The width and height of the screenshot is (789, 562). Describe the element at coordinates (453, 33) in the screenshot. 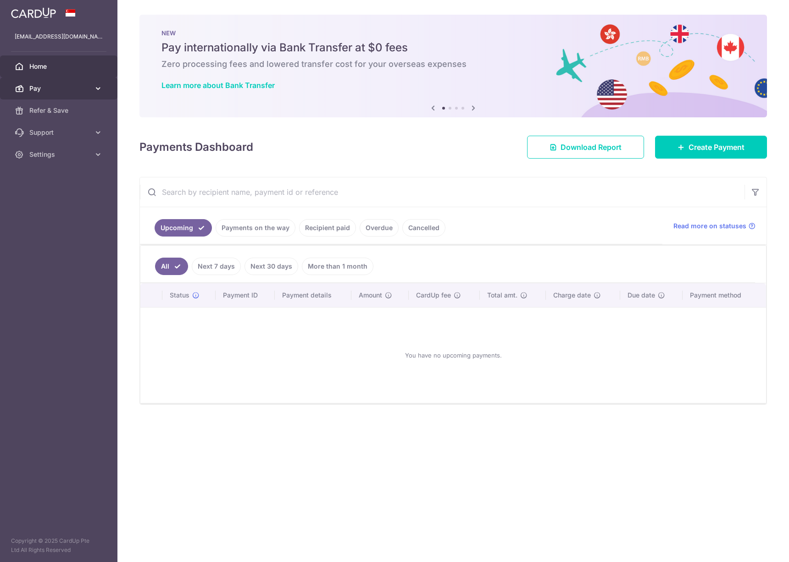

I see `p: NEW` at that location.